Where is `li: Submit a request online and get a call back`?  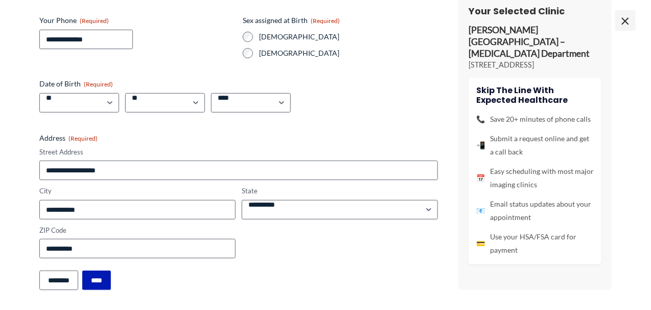 li: Submit a request online and get a call back is located at coordinates (535, 145).